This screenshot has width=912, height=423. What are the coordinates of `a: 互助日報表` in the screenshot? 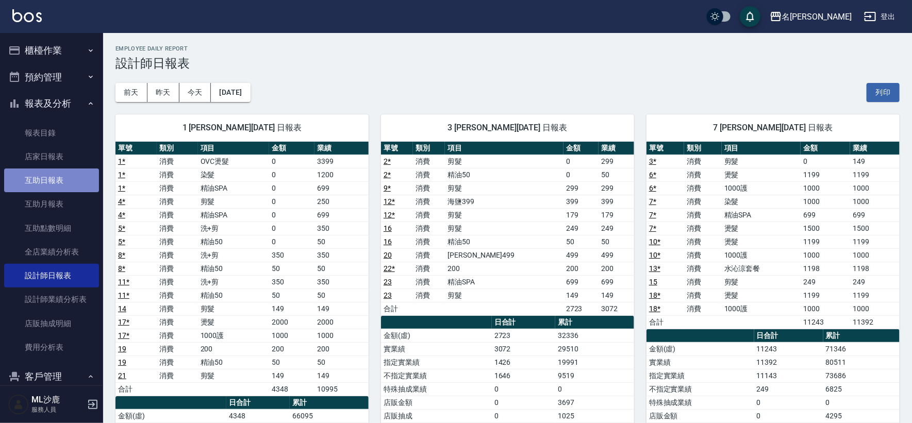 It's located at (52, 180).